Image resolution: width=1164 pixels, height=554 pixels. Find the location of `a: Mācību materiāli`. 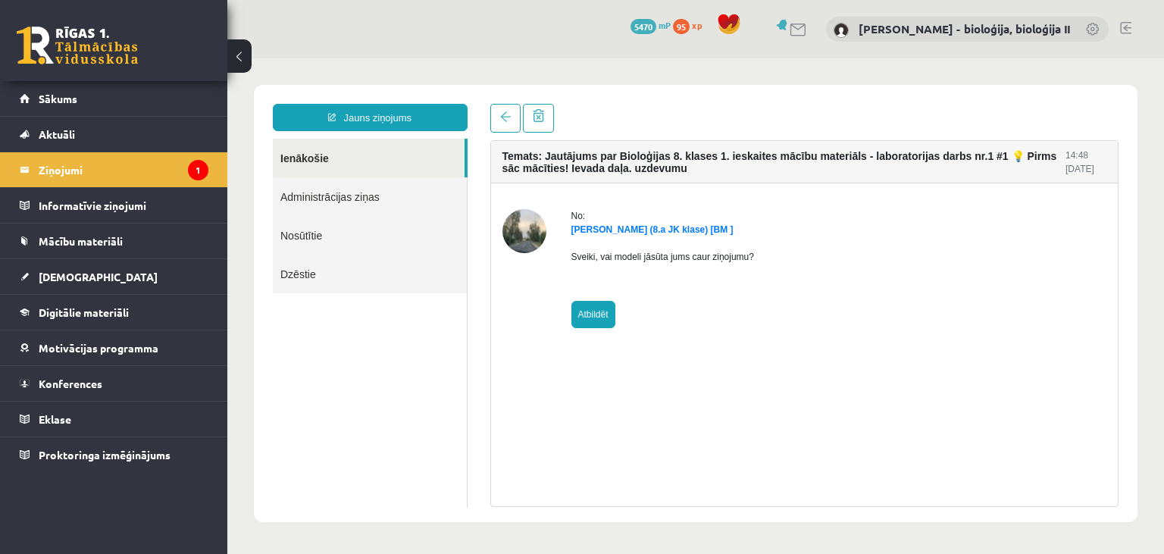

a: Mācību materiāli is located at coordinates (114, 241).